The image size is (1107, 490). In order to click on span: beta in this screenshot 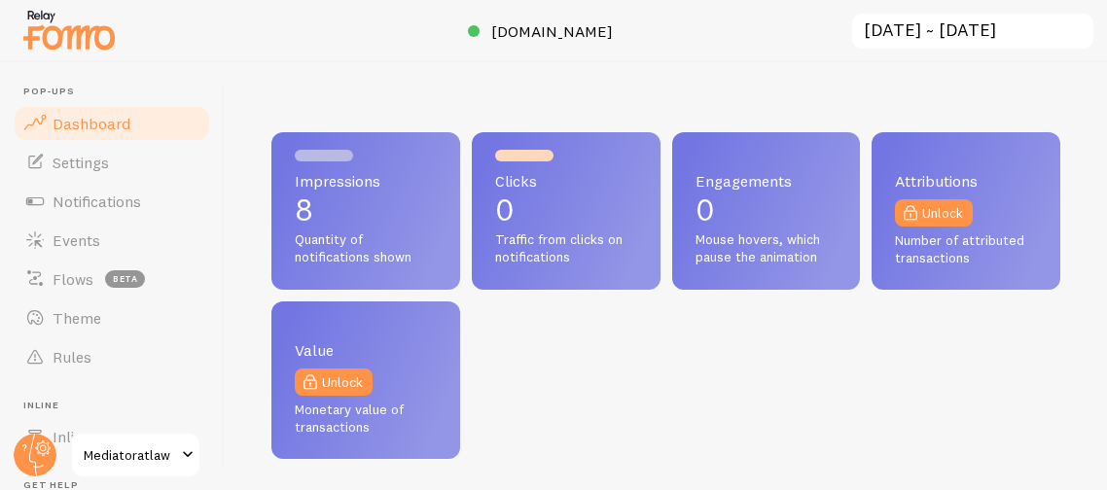, I will do `click(124, 279)`.